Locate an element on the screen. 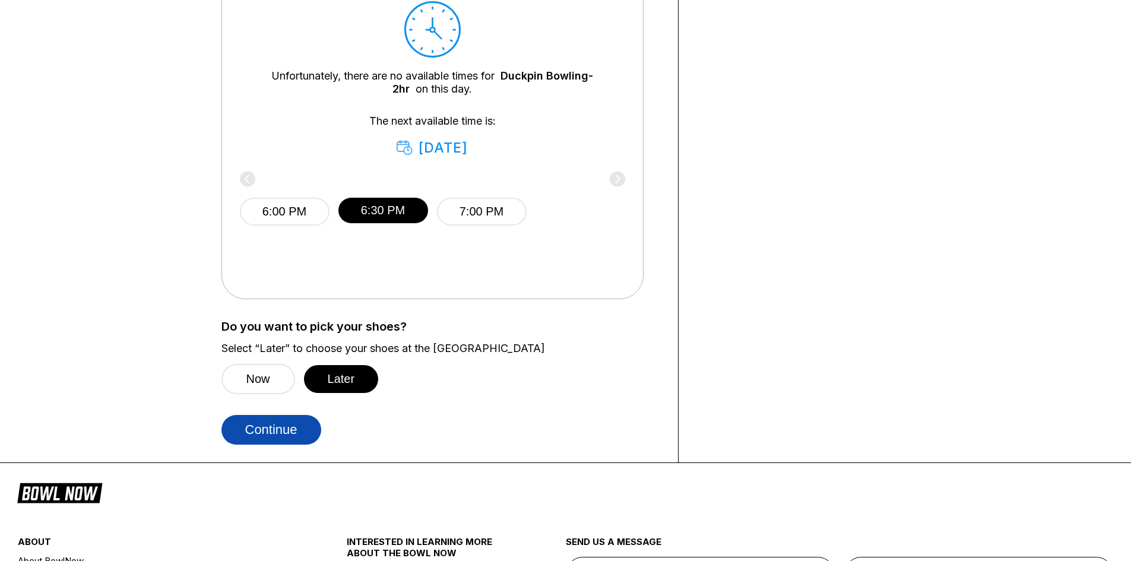 The height and width of the screenshot is (561, 1131). div: send us a message is located at coordinates (839, 546).